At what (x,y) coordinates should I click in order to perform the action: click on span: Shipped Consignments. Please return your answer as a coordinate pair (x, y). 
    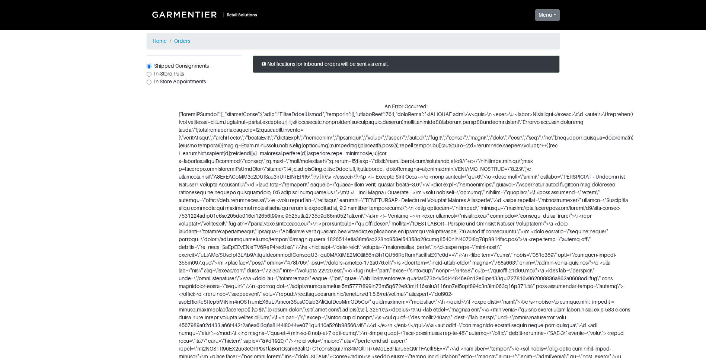
    Looking at the image, I should click on (181, 66).